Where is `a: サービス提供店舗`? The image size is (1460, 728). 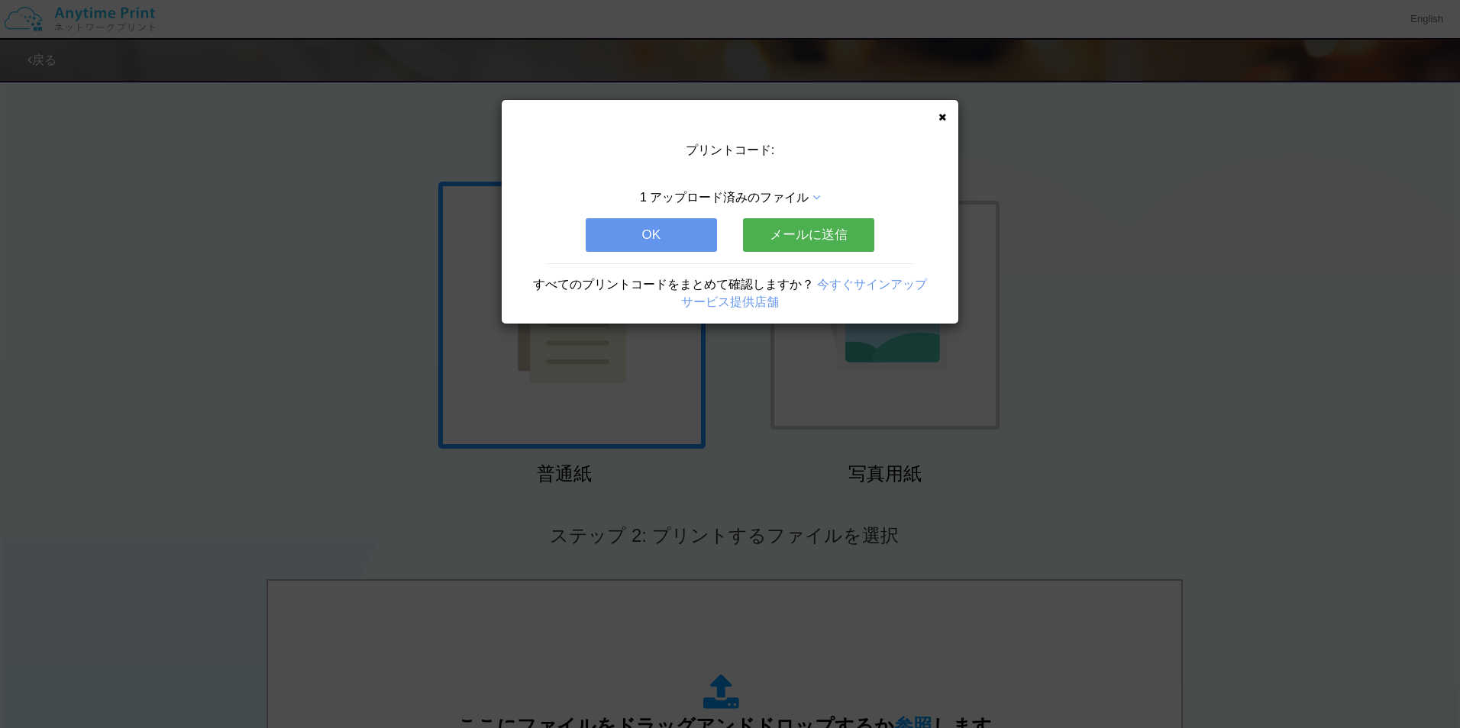
a: サービス提供店舗 is located at coordinates (730, 302).